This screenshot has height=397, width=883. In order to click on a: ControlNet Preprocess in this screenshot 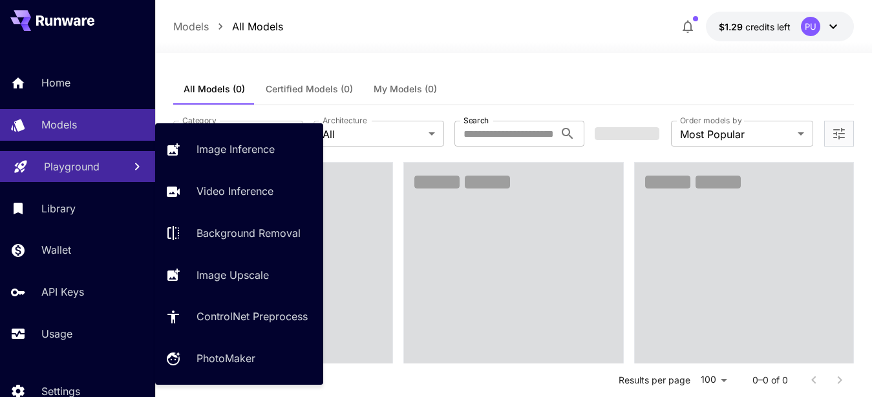, I will do `click(239, 317)`.